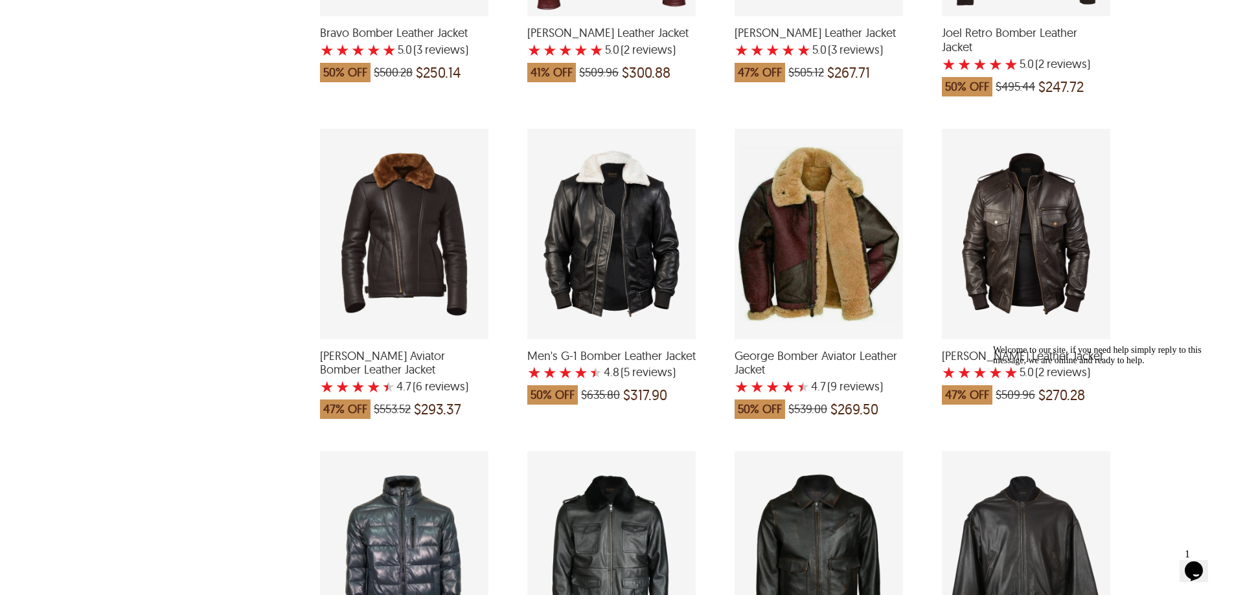 The width and height of the screenshot is (1234, 595). What do you see at coordinates (819, 378) in the screenshot?
I see `a: George Bomber Aviator Leather Jacket with a 4.666666666666667 Star Rating 9 Product Review which ...` at bounding box center [819, 378].